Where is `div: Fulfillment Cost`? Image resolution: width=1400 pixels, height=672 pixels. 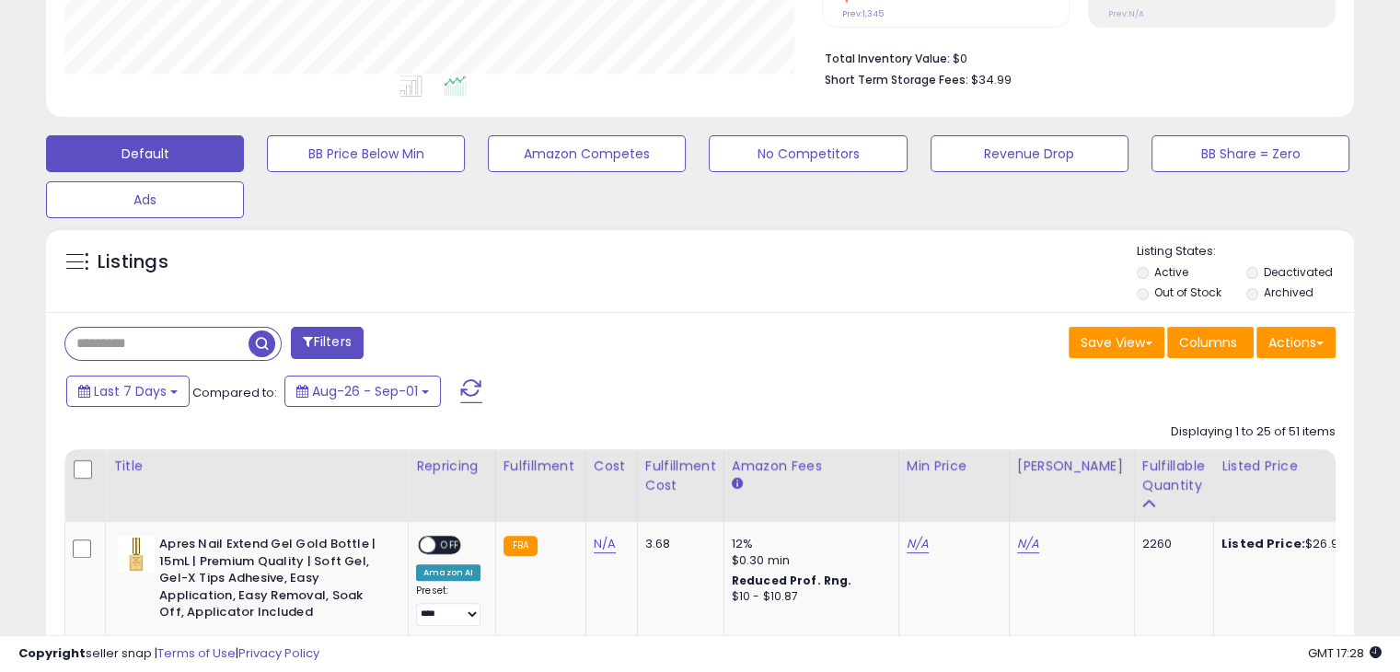
div: Fulfillment Cost is located at coordinates (680, 476).